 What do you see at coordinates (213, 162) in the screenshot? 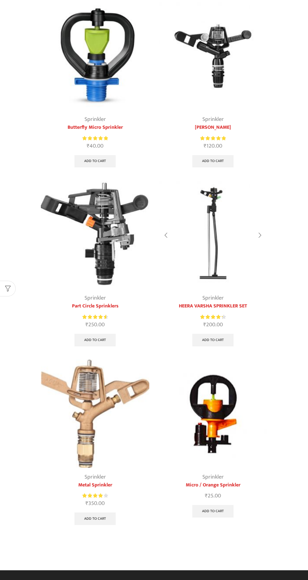
I see `a: Add to cart: “Saras Sprinkler”` at bounding box center [213, 162].